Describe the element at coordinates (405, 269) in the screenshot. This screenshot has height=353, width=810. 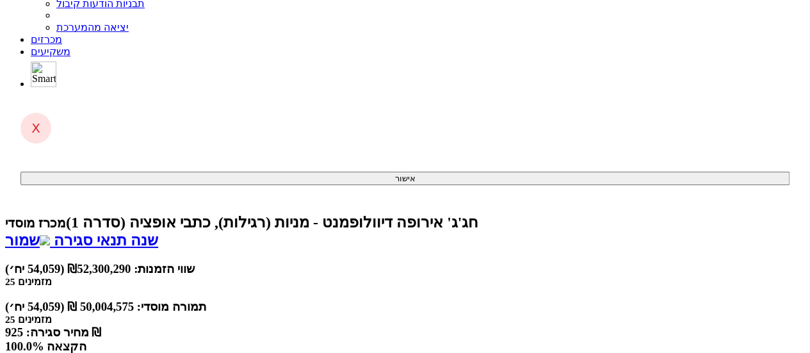
I see `div: שווי הזמנות: ₪52,300,290 (54,059 יח׳)` at that location.